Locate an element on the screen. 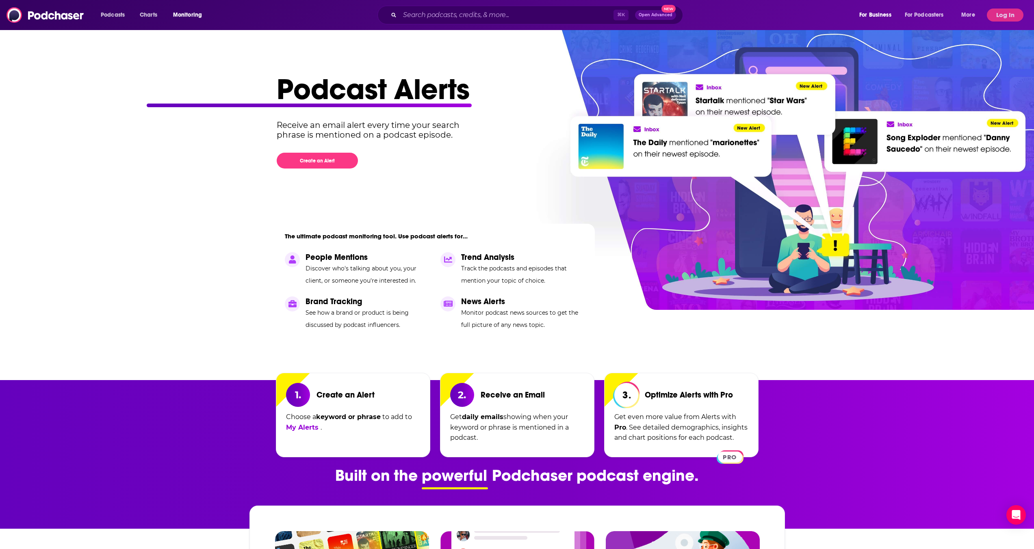 The width and height of the screenshot is (1034, 549). p: Brand Tracking is located at coordinates (368, 301).